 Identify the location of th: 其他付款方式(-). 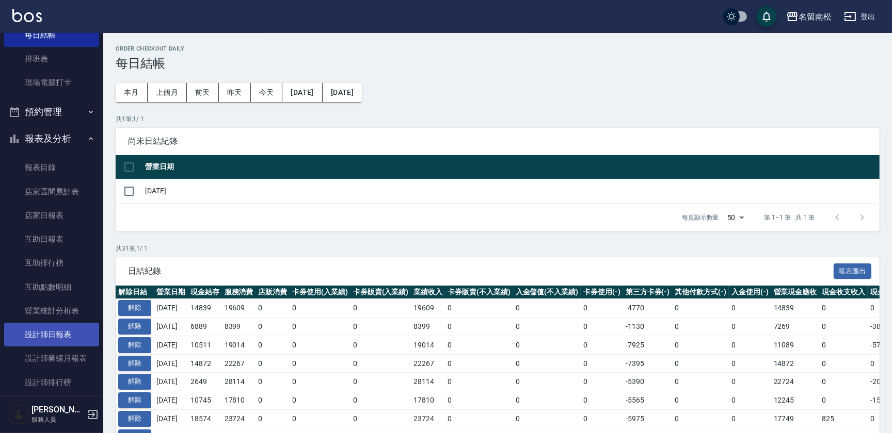
(700, 293).